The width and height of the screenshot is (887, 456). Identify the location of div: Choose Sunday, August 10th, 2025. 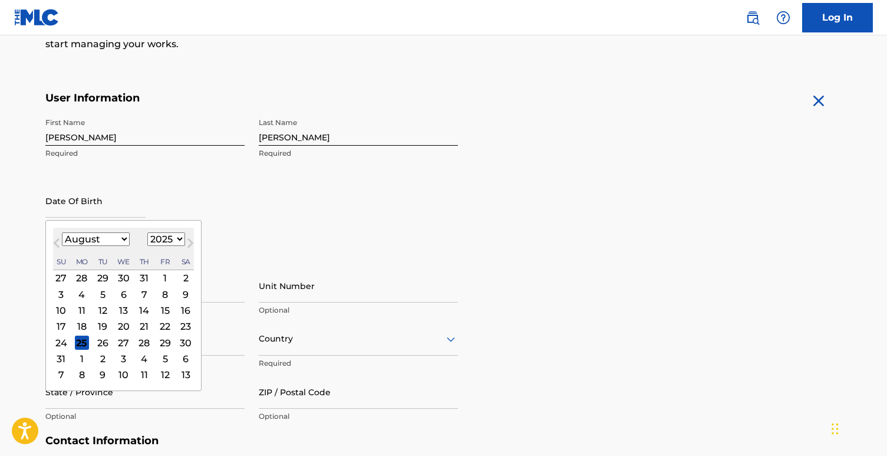
(61, 310).